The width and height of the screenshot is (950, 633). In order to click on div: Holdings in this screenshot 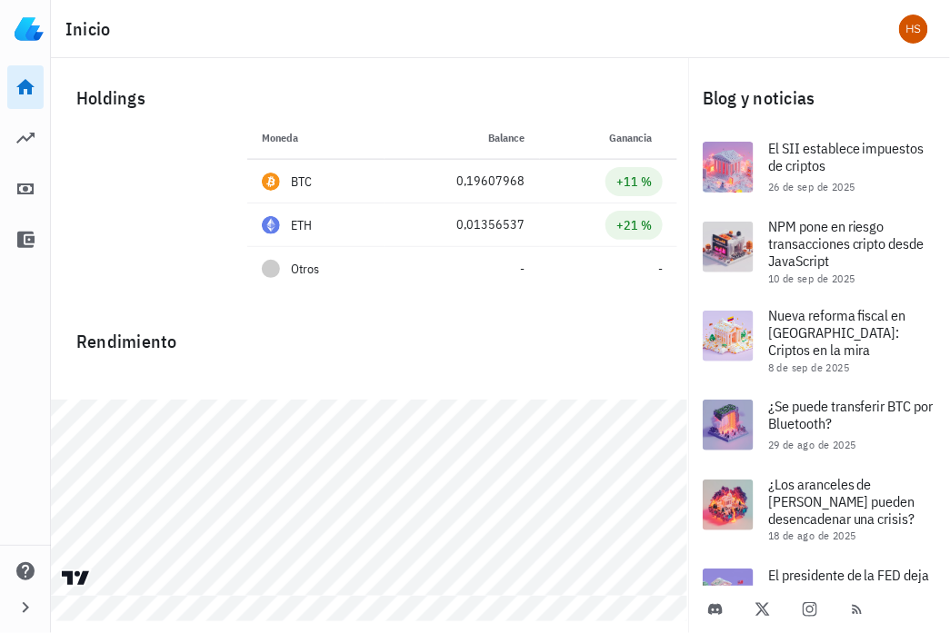, I will do `click(369, 98)`.